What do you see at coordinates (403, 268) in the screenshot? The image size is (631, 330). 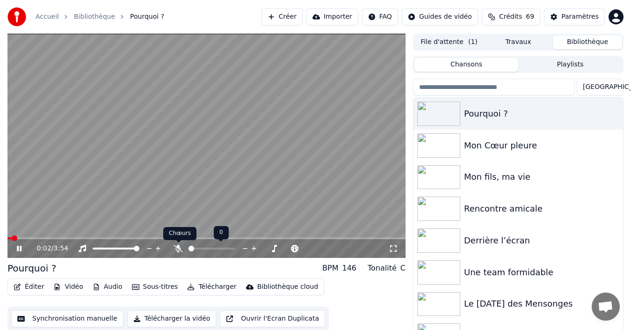 I see `div: C` at bounding box center [403, 268].